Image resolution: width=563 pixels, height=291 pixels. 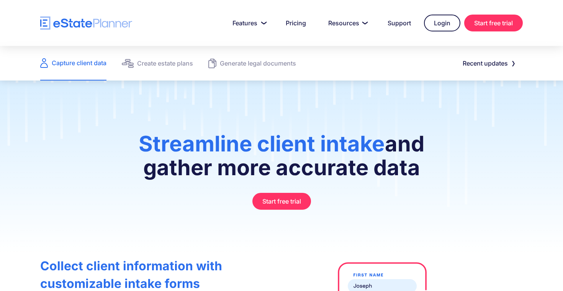 I want to click on h1: and gather more accurate data, so click(x=281, y=159).